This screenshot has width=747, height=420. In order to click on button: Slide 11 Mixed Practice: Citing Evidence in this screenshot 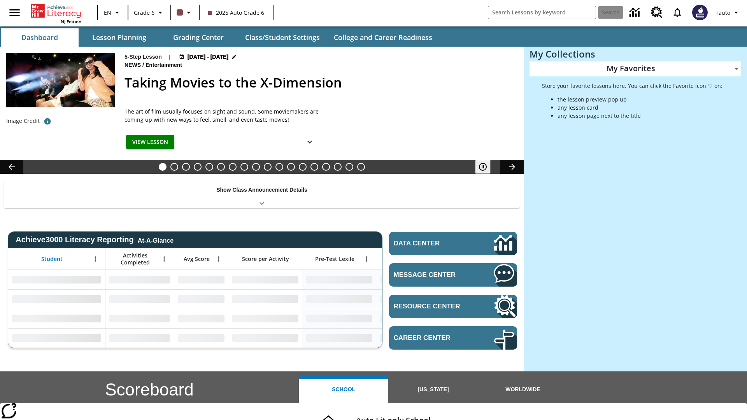, I will do `click(279, 167)`.